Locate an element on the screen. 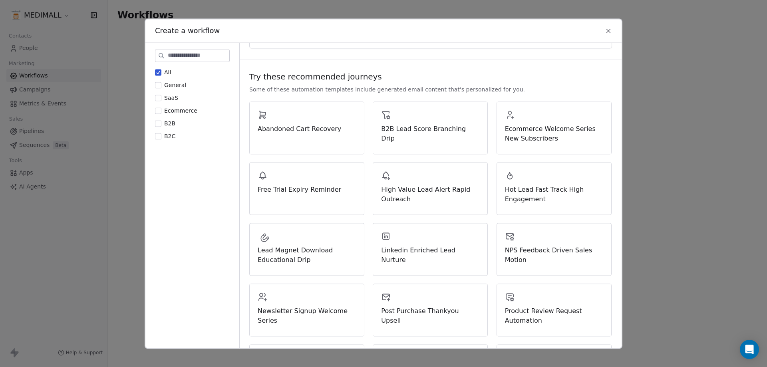  span: Free Trial Expiry Reminder is located at coordinates (307, 190).